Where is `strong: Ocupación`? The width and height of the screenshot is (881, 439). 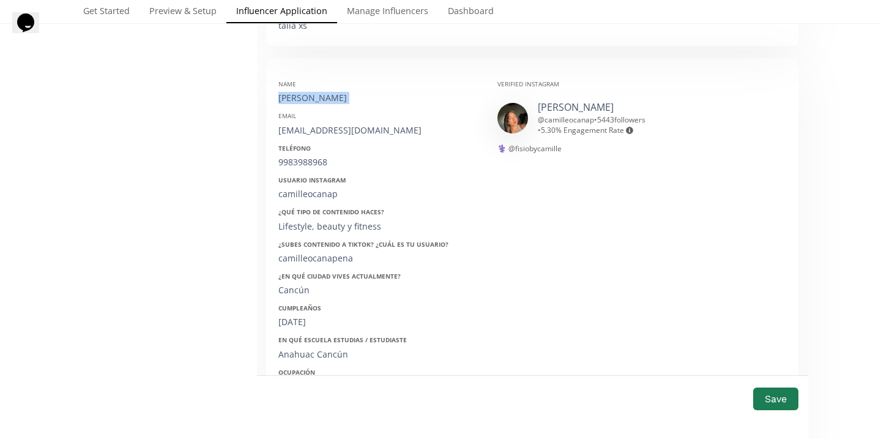
strong: Ocupación is located at coordinates (297, 372).